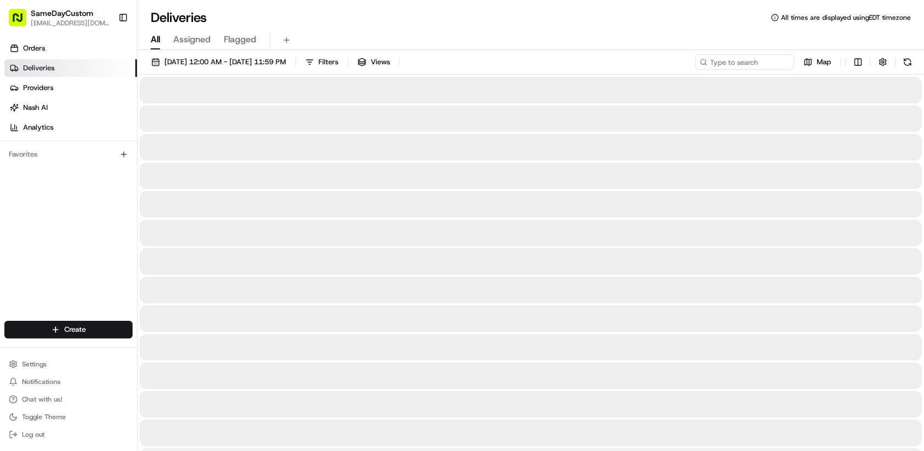 The width and height of the screenshot is (924, 451). I want to click on span: SameDayCustom, so click(62, 13).